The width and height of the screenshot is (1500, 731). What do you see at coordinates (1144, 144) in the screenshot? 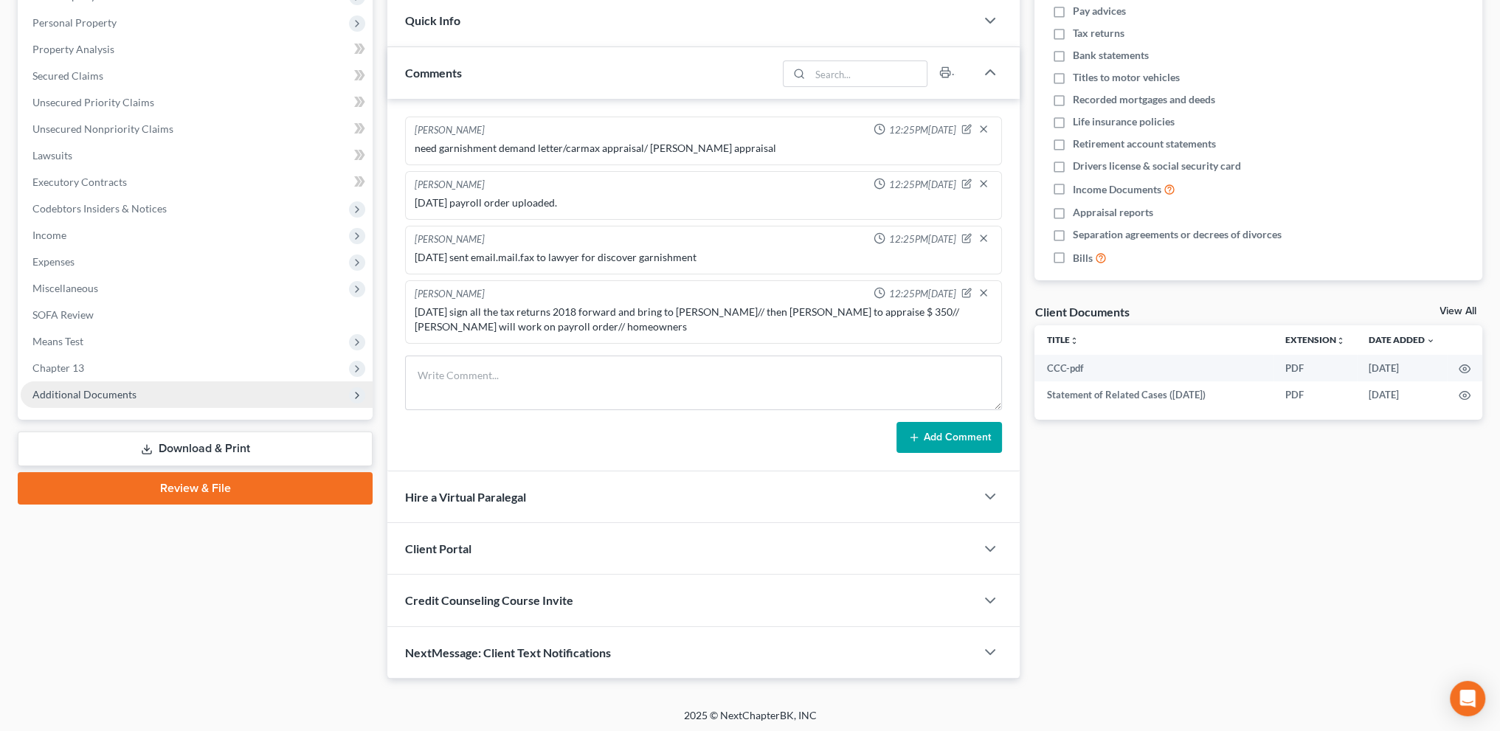
I see `span: Retirement account statements` at bounding box center [1144, 144].